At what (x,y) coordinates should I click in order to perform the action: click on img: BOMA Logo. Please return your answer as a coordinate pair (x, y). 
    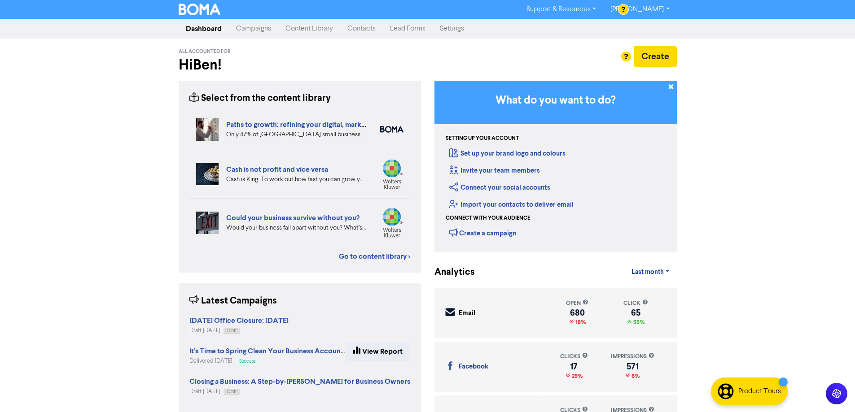
    Looking at the image, I should click on (200, 9).